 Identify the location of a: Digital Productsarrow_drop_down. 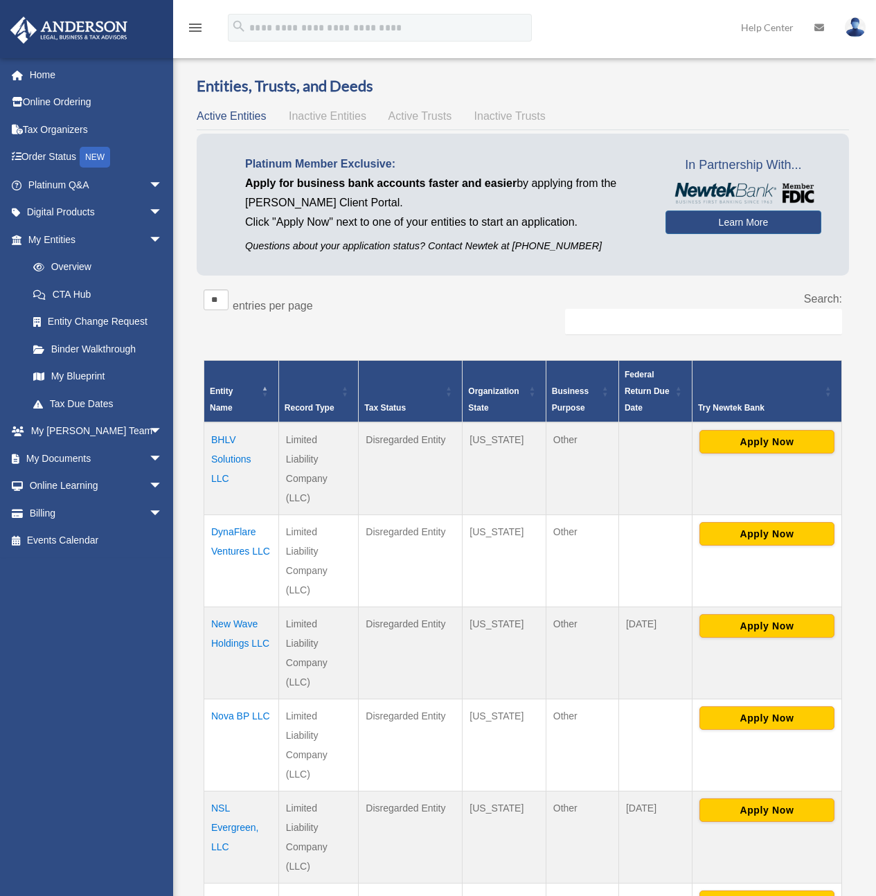
(96, 213).